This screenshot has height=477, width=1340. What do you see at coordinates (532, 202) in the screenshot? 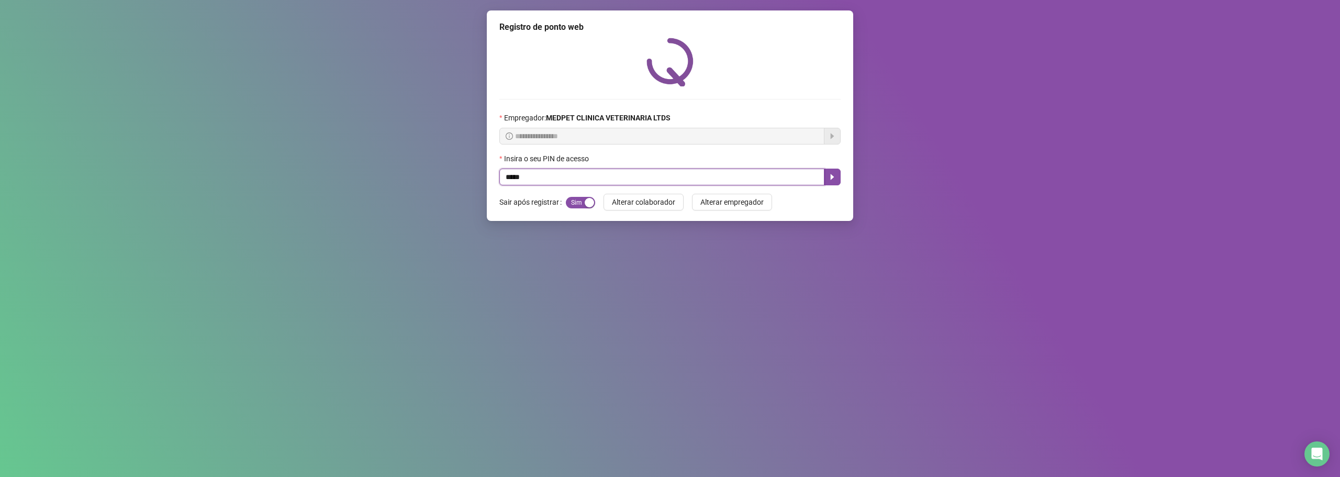
I see `label: Sair após registrar` at bounding box center [532, 202].